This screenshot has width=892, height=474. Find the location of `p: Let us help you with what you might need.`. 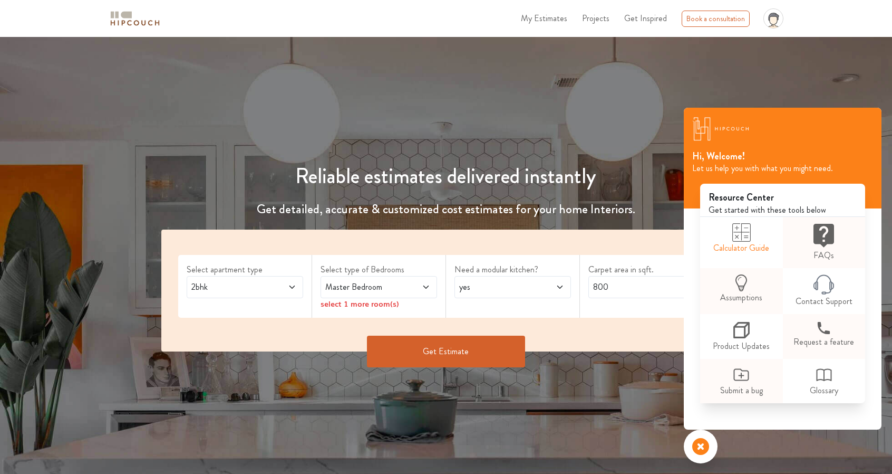

p: Let us help you with what you might need. is located at coordinates (783, 168).